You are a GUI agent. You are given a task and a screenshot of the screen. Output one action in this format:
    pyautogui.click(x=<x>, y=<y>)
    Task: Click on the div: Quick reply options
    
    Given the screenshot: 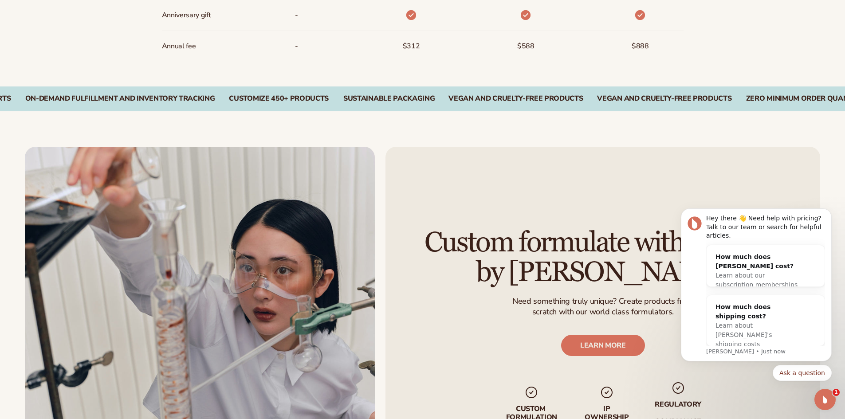 What is the action you would take?
    pyautogui.click(x=89, y=185)
    